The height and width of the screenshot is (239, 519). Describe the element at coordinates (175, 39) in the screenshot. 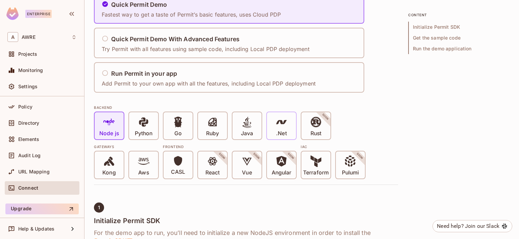

I see `h5: Quick Permit Demo With Advanced Features` at that location.